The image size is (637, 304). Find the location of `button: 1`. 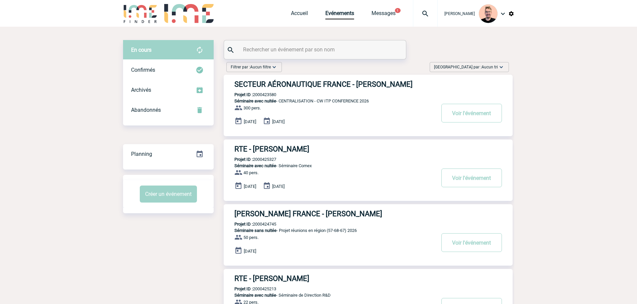

button: 1 is located at coordinates (397, 10).